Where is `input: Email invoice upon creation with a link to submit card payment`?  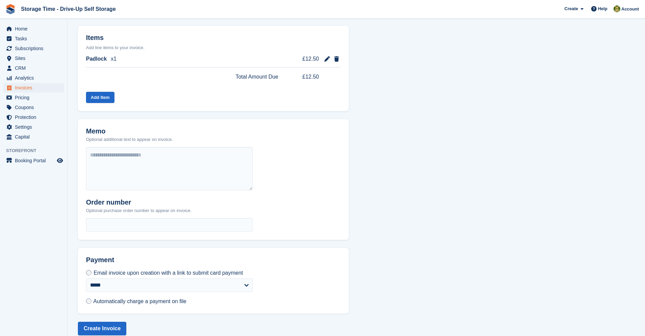
input: Email invoice upon creation with a link to submit card payment is located at coordinates (89, 273).